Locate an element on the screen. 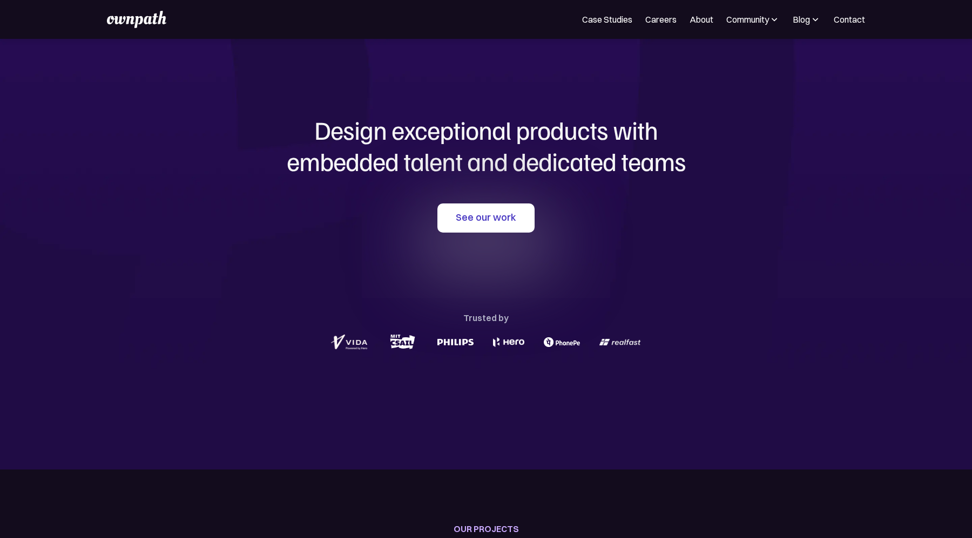  h1: Design exceptional products with embedded talent and dedicated teams is located at coordinates (486, 145).